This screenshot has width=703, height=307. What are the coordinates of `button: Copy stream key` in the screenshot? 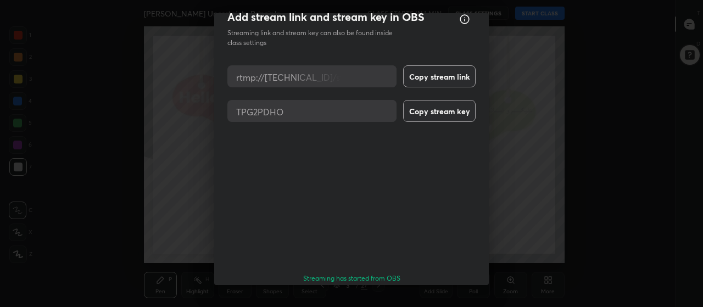 It's located at (439, 111).